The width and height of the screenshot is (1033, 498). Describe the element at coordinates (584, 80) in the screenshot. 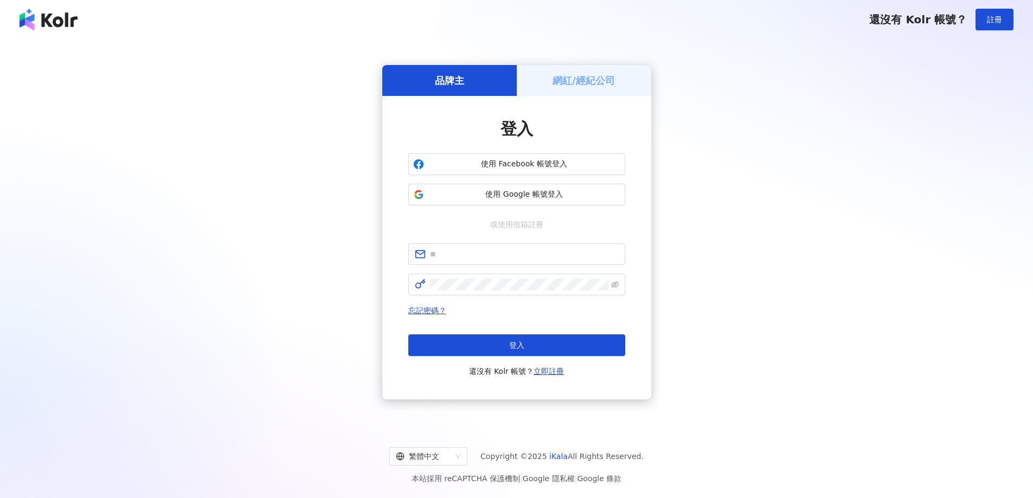

I see `h5: 網紅/經紀公司` at that location.